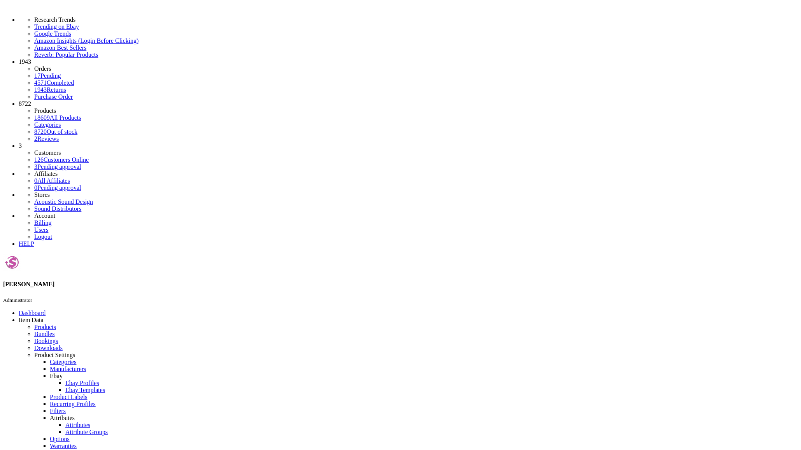  I want to click on a: 126Customers Online, so click(61, 159).